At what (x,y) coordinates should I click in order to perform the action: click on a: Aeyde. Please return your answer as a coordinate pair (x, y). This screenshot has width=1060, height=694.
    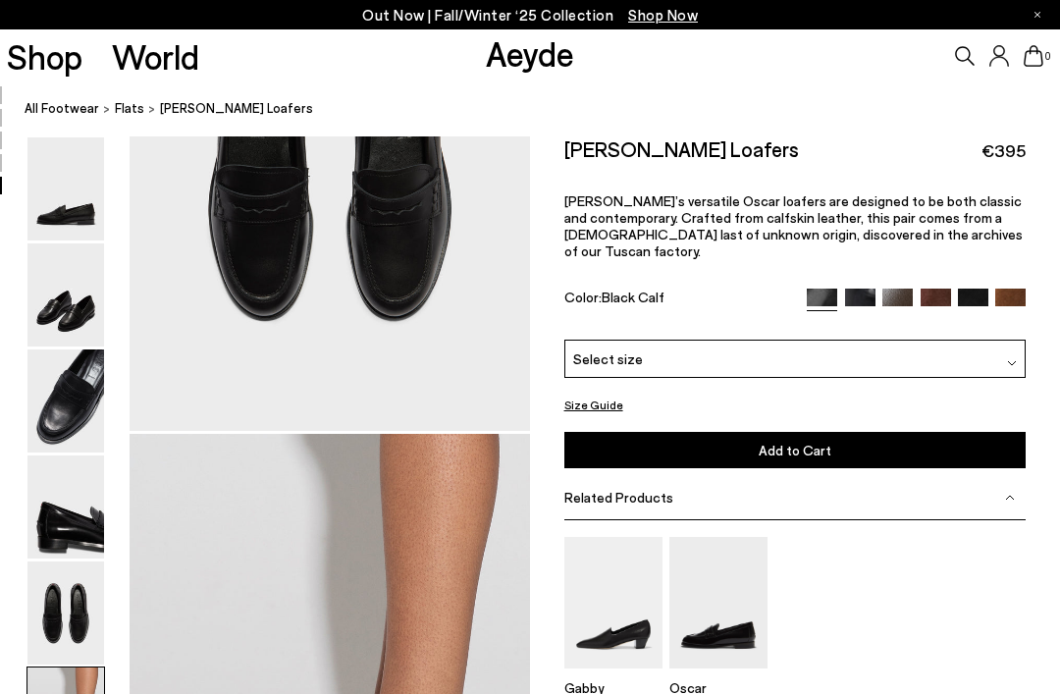
    Looking at the image, I should click on (530, 53).